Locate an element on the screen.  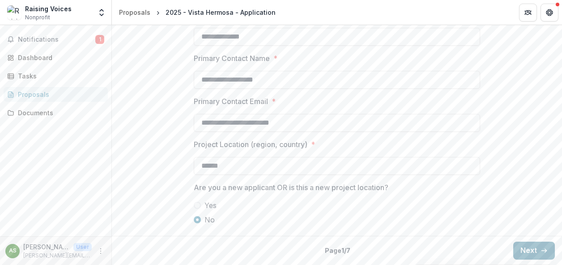
button: Get Help is located at coordinates (550, 13).